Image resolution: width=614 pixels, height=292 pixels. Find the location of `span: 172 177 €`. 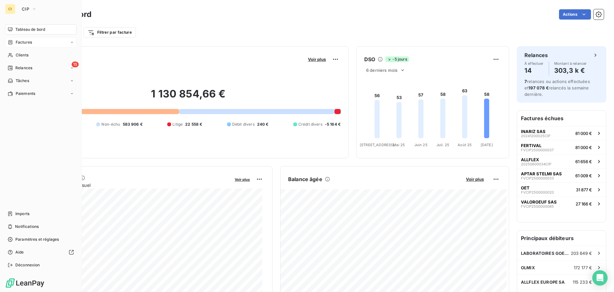

span: 172 177 € is located at coordinates (583, 267).